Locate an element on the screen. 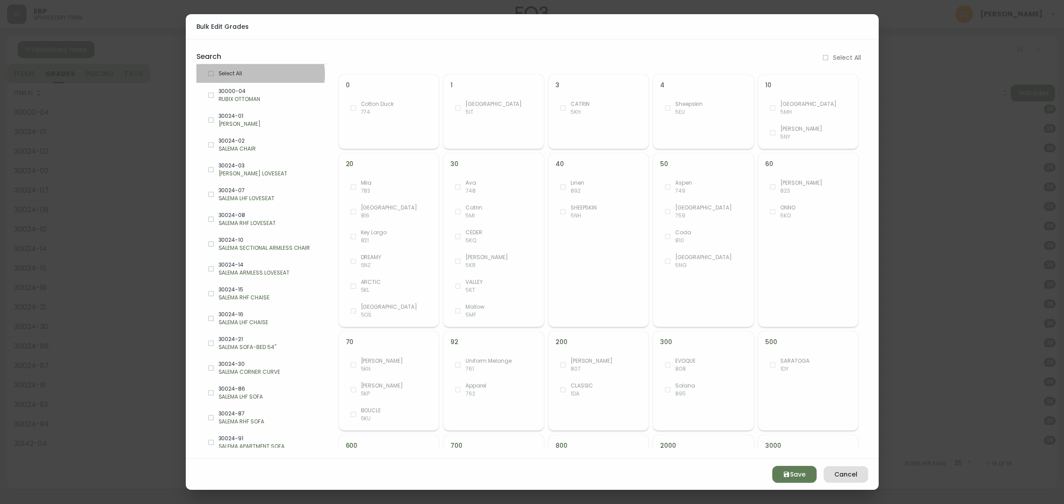  li: 500 is located at coordinates (808, 342).